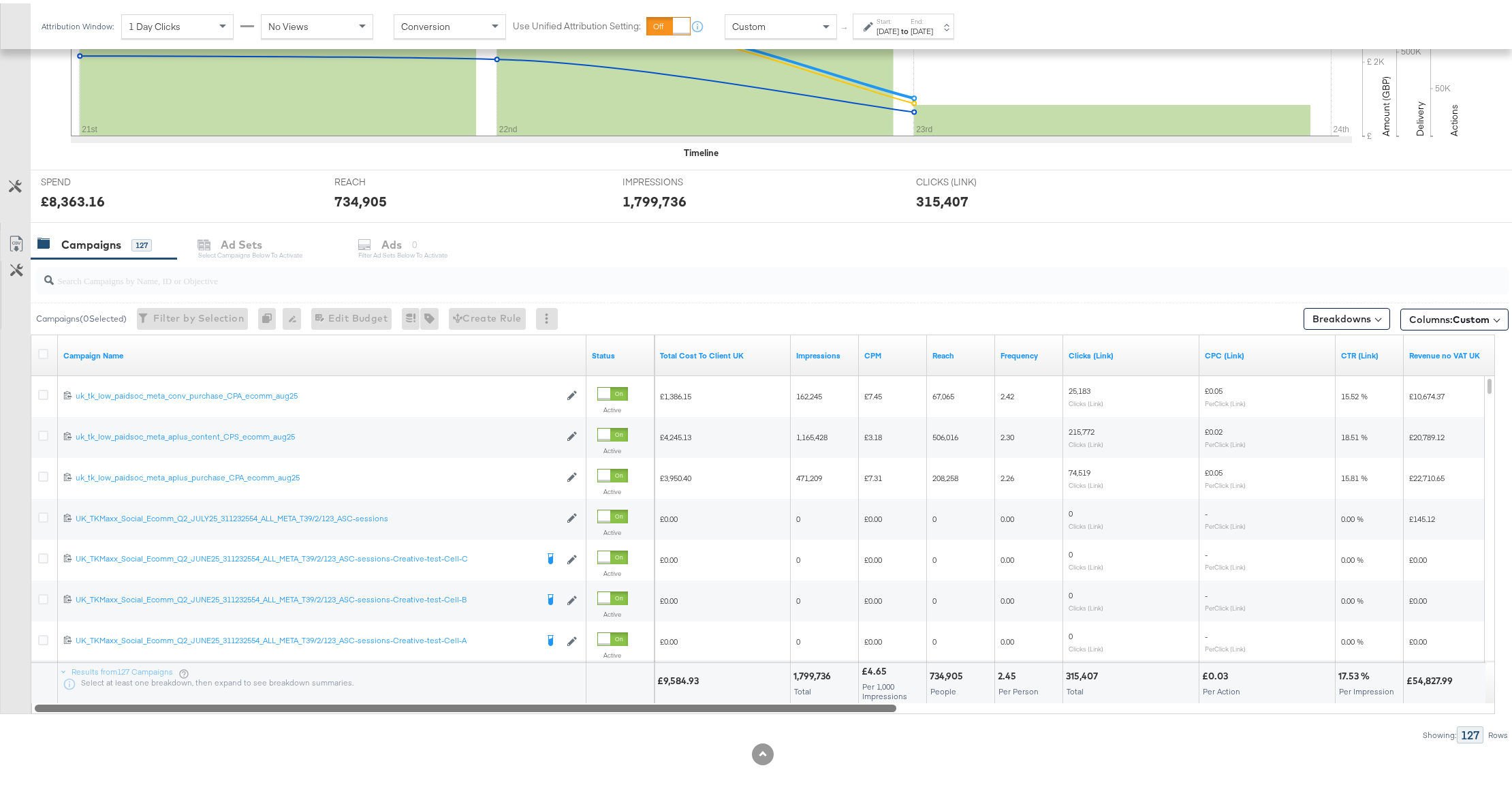 The height and width of the screenshot is (800, 1512). I want to click on span: 67,065, so click(944, 393).